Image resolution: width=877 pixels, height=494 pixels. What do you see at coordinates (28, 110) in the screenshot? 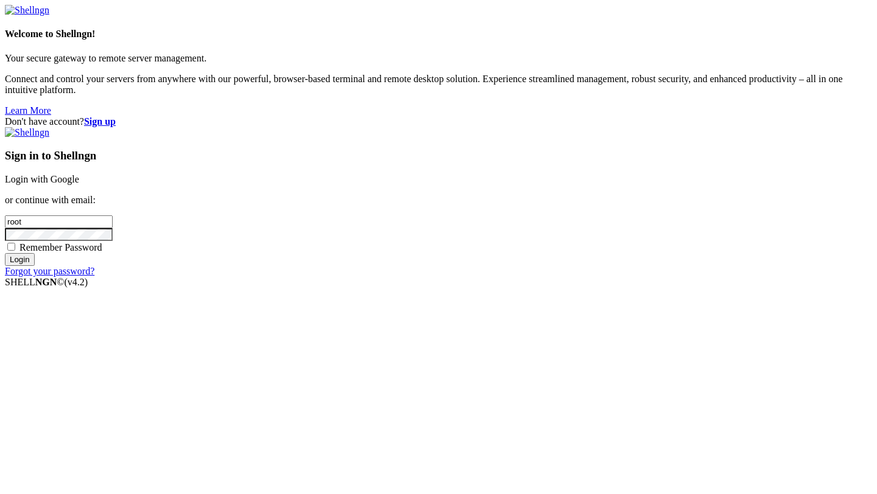
I see `a: Learn More` at bounding box center [28, 110].